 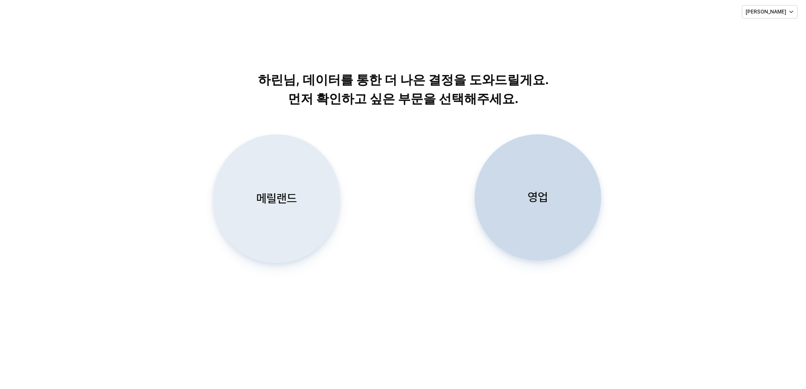 I want to click on p: 메릴랜드, so click(x=276, y=198).